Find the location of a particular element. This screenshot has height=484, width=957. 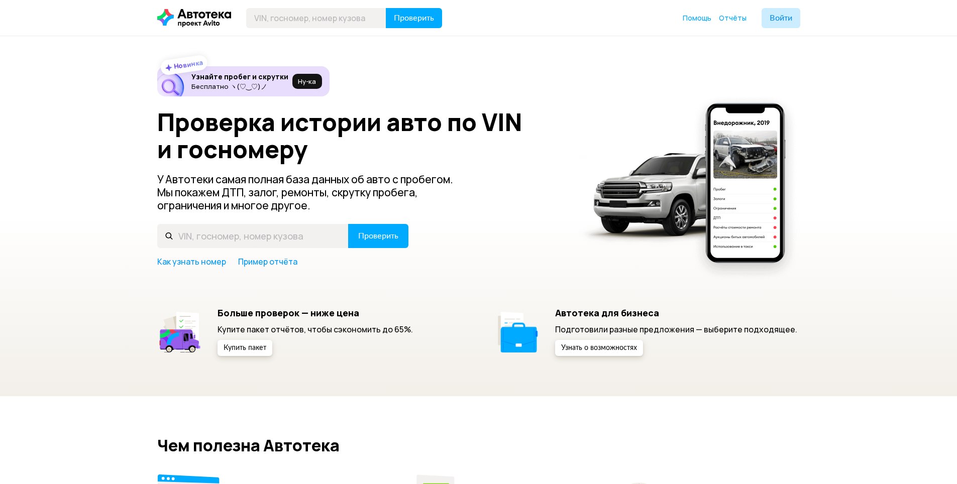

strong: Новинка is located at coordinates (188, 64).